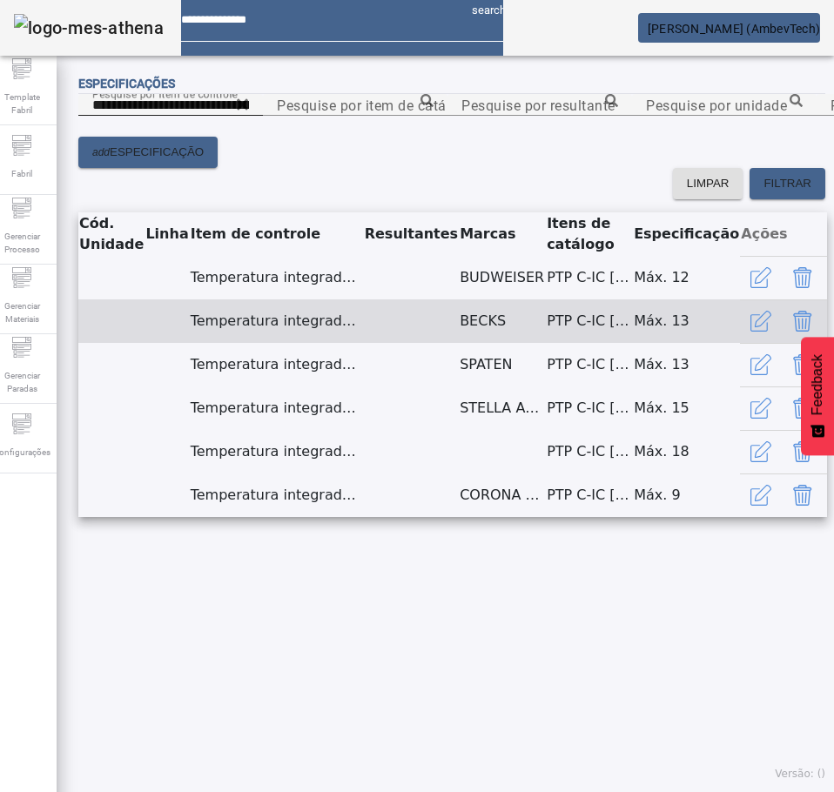 This screenshot has height=792, width=834. What do you see at coordinates (126, 84) in the screenshot?
I see `span: Especificações` at bounding box center [126, 84].